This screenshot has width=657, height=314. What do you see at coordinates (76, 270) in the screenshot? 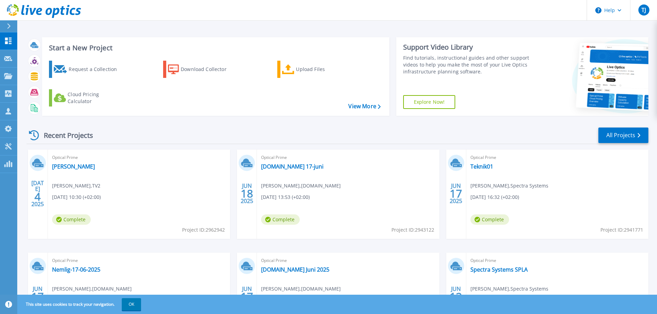
I see `a: Nemlig-17-06-2025` at bounding box center [76, 270].